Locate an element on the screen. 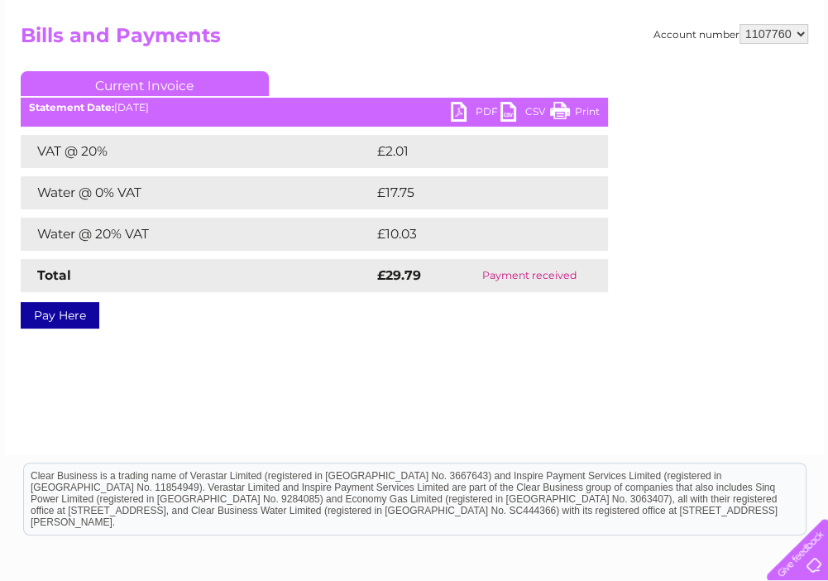  a: Contact is located at coordinates (738, 76).